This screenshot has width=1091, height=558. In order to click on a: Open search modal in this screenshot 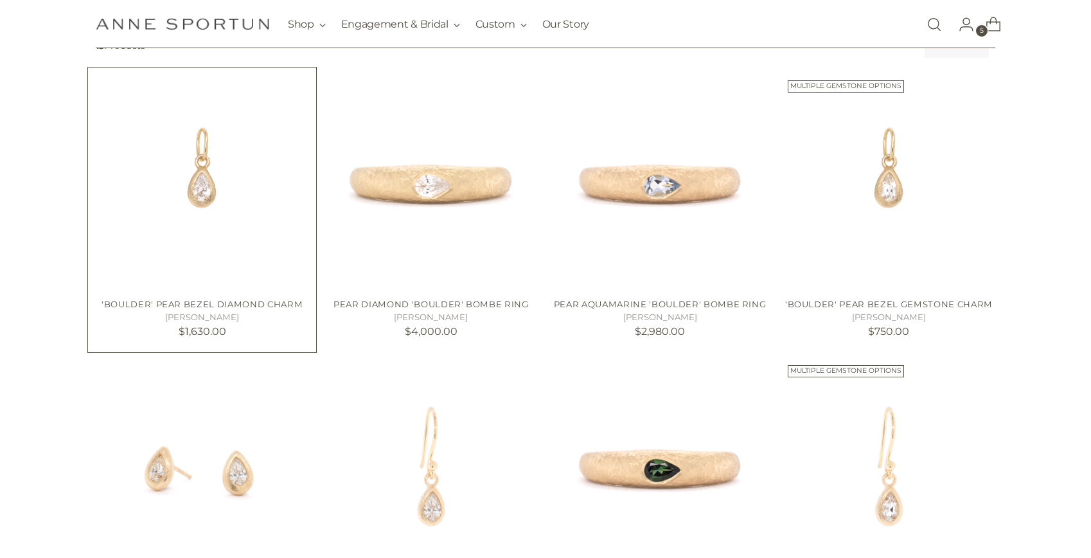, I will do `click(934, 24)`.